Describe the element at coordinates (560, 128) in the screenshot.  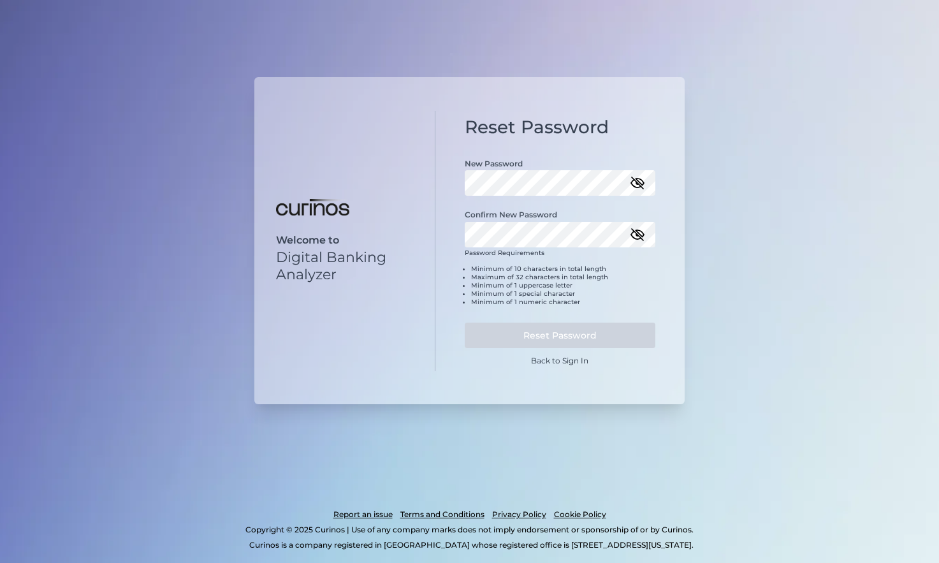
I see `h1: Reset Password` at that location.